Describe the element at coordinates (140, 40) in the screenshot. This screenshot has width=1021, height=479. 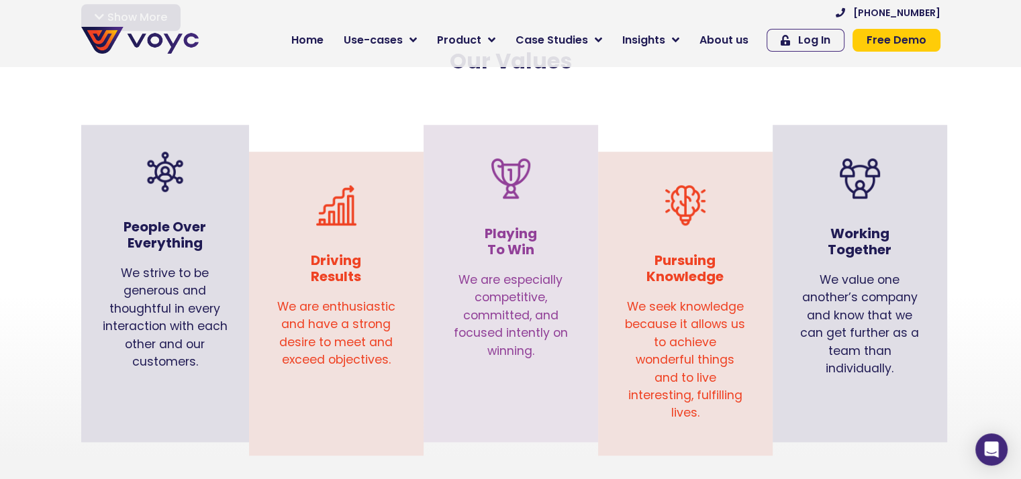
I see `img: voyc-full-logo` at that location.